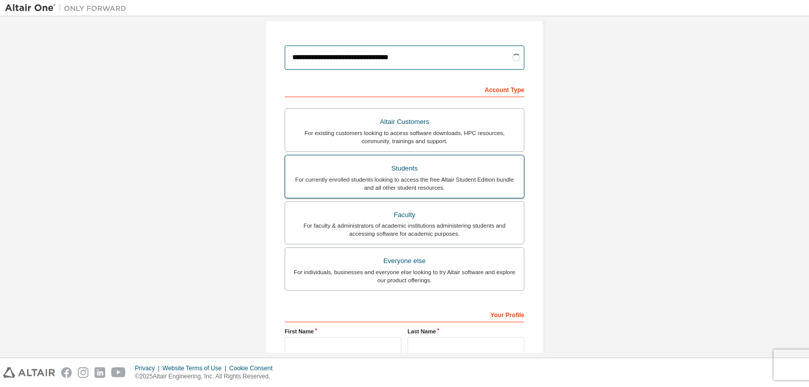 This screenshot has width=809, height=387. Describe the element at coordinates (405, 276) in the screenshot. I see `div: For individuals, businesses and everyone else looking to try Altair software and explore our prod...` at that location.